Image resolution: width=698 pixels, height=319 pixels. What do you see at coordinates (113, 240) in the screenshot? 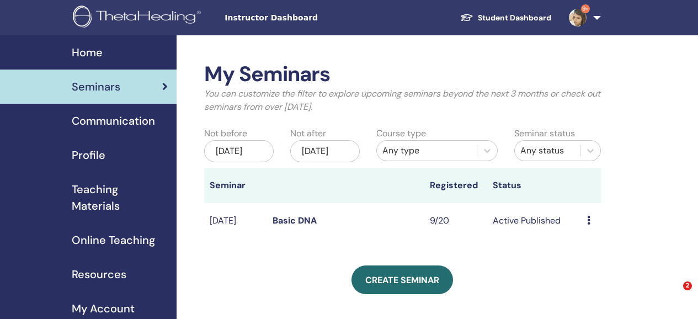
I see `span: Online Teaching` at bounding box center [113, 240].